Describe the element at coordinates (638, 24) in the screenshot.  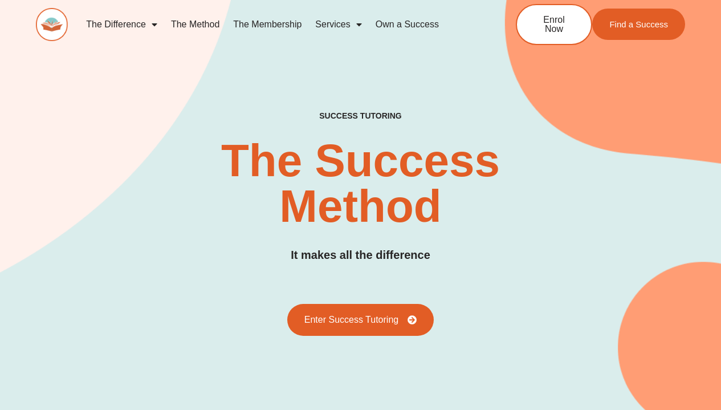
I see `span: Find a Success` at that location.